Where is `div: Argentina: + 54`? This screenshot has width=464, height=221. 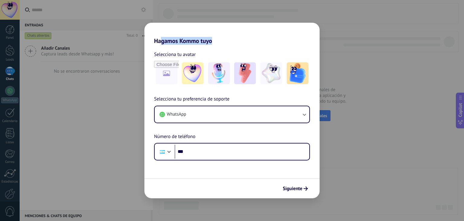 div: Argentina: + 54 is located at coordinates (162, 151).